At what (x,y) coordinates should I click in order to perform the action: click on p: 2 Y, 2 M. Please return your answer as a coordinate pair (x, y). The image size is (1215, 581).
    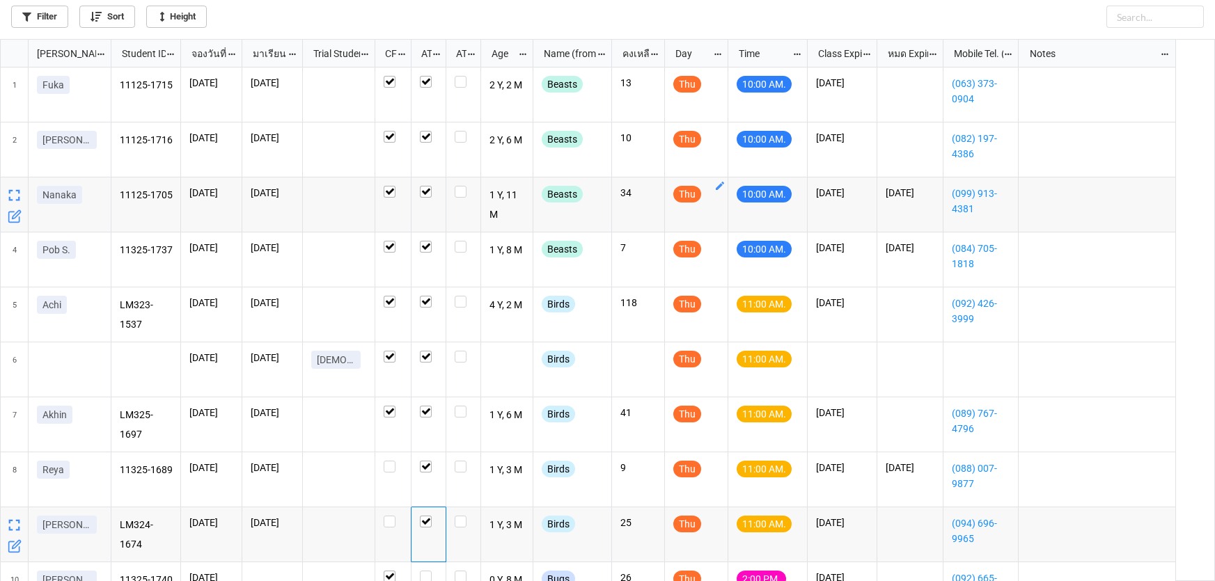
    Looking at the image, I should click on (507, 86).